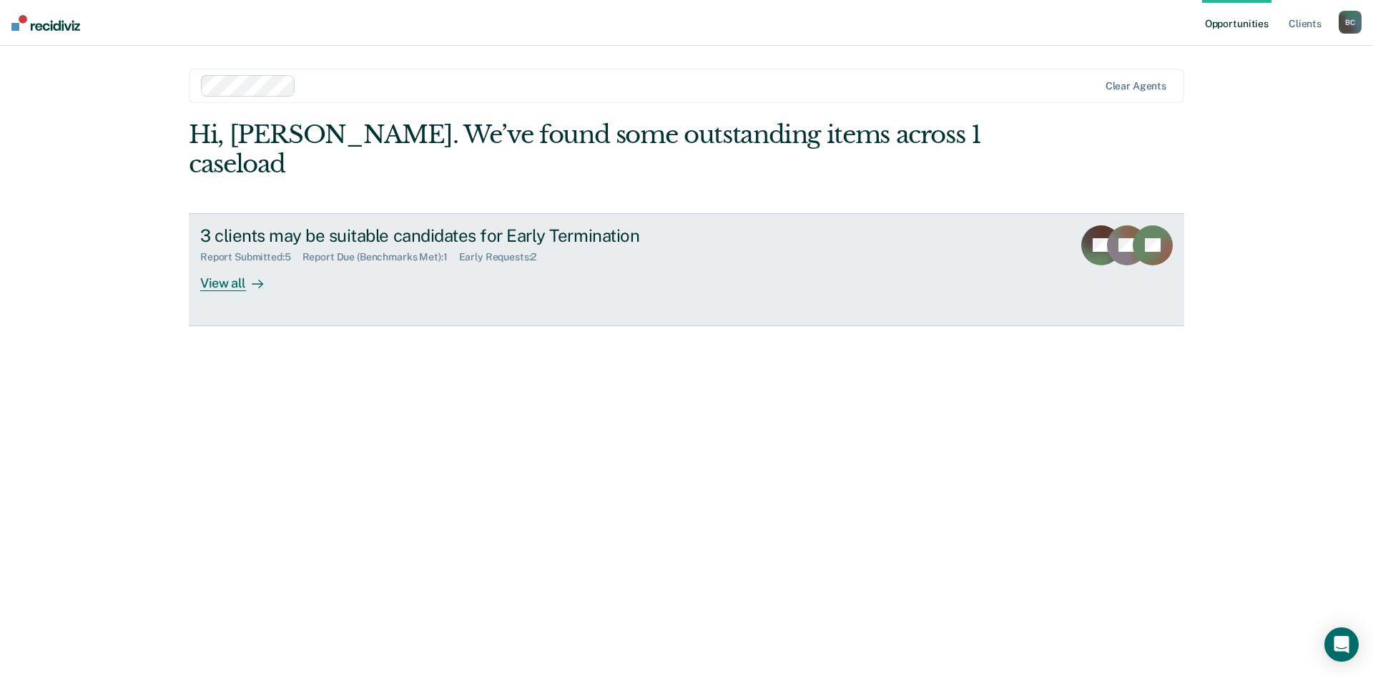 The image size is (1373, 676). Describe the element at coordinates (251, 257) in the screenshot. I see `div: Report Submitted : 5` at that location.